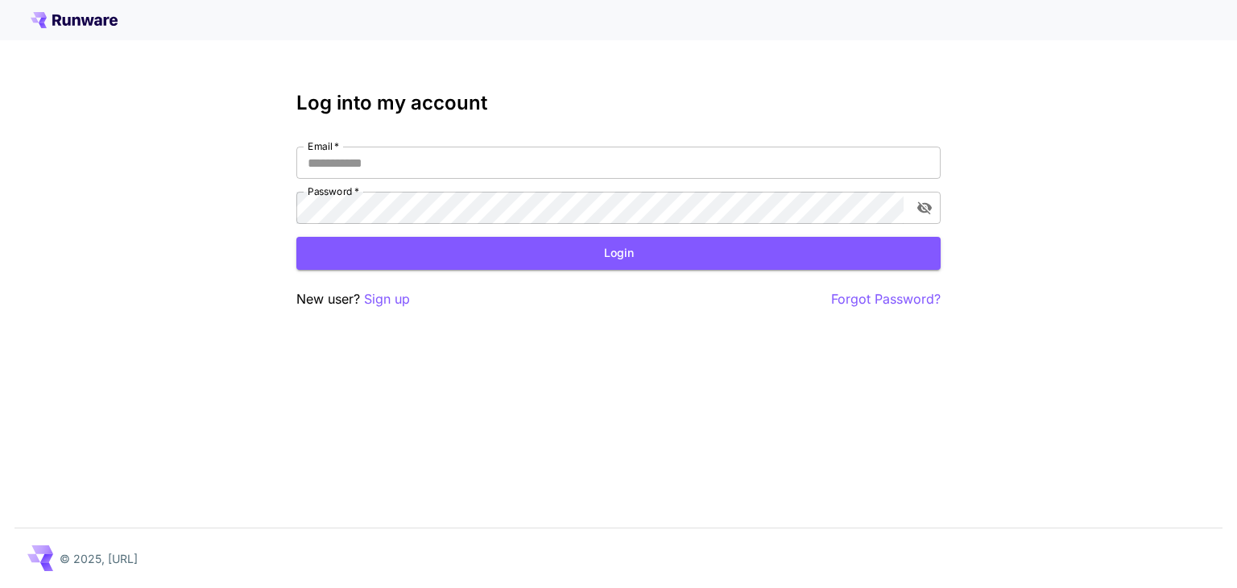  I want to click on h3: Log into my account, so click(618, 103).